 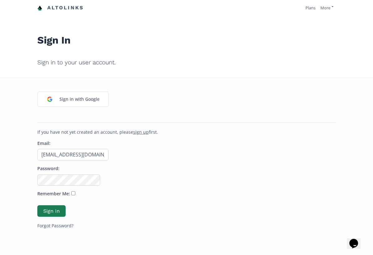 I want to click on label: Password:, so click(x=48, y=169).